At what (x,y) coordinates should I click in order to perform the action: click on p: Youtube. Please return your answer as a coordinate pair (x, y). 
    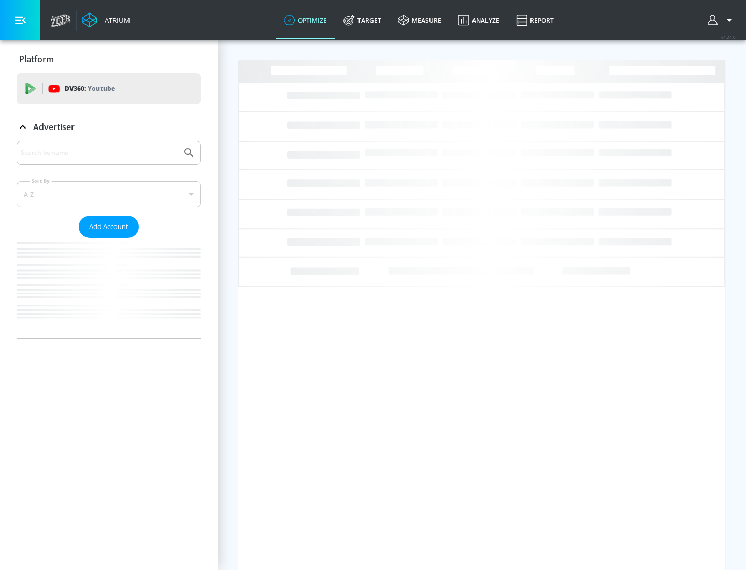
    Looking at the image, I should click on (101, 88).